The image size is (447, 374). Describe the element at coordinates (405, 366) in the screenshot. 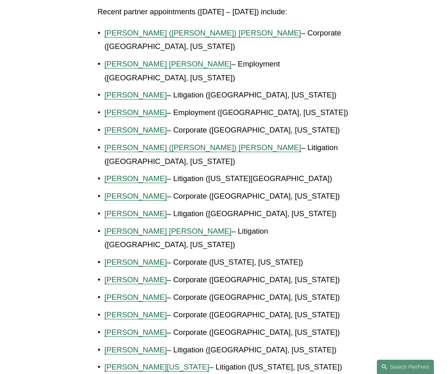

I see `a: Search this site` at that location.